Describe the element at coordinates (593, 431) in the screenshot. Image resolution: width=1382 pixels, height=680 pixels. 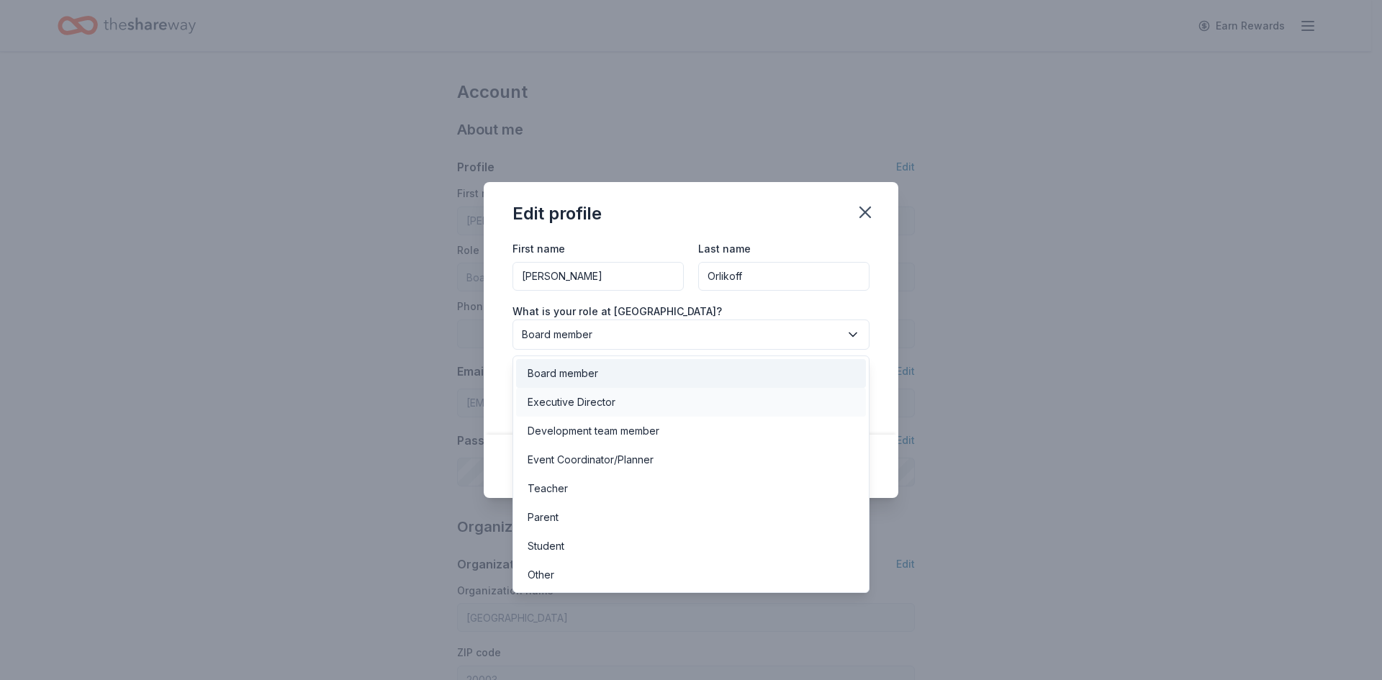
I see `div: Development team member` at that location.